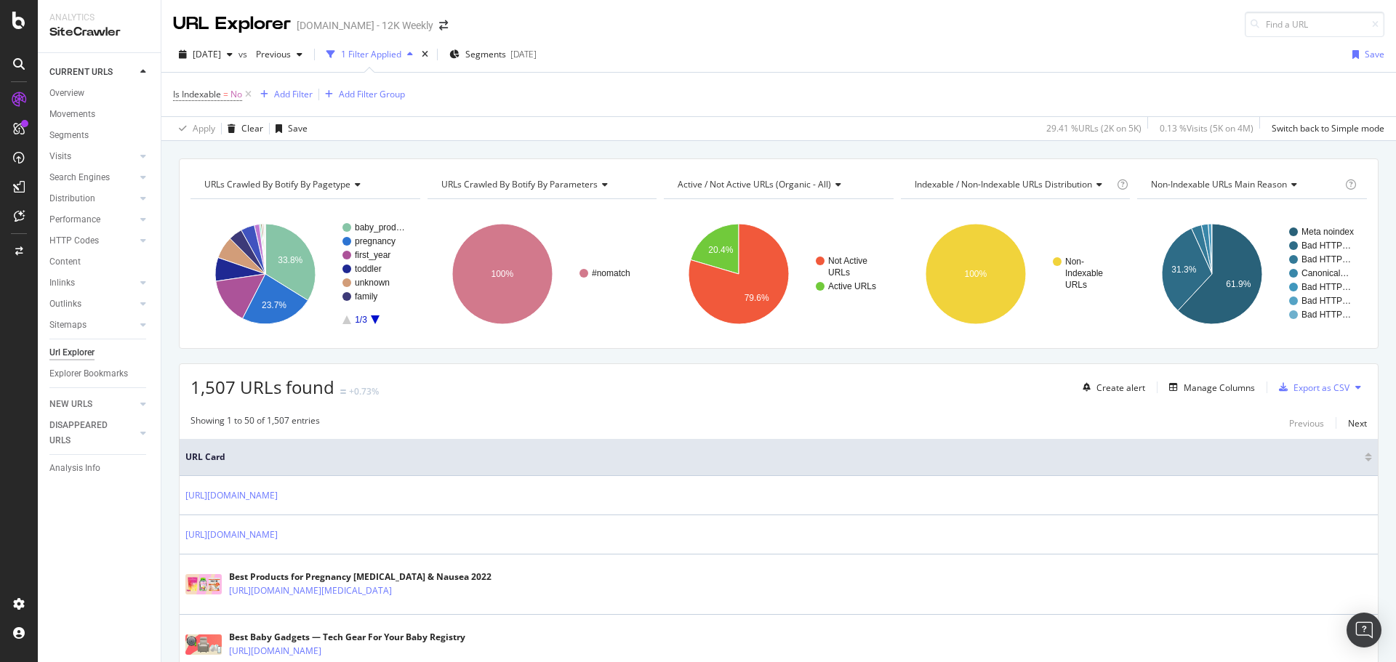 The image size is (1396, 662). I want to click on div: Manage Columns, so click(1219, 387).